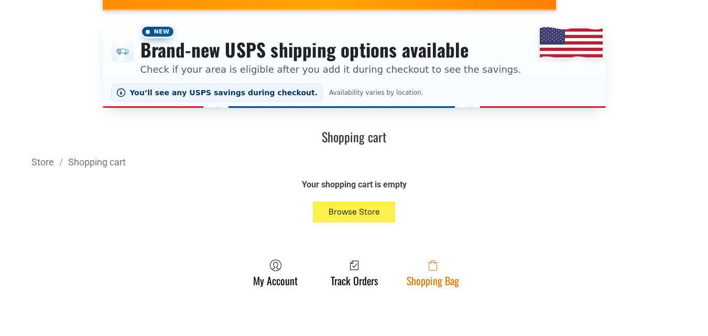 The width and height of the screenshot is (708, 336). Describe the element at coordinates (354, 212) in the screenshot. I see `button: Browse Store` at that location.